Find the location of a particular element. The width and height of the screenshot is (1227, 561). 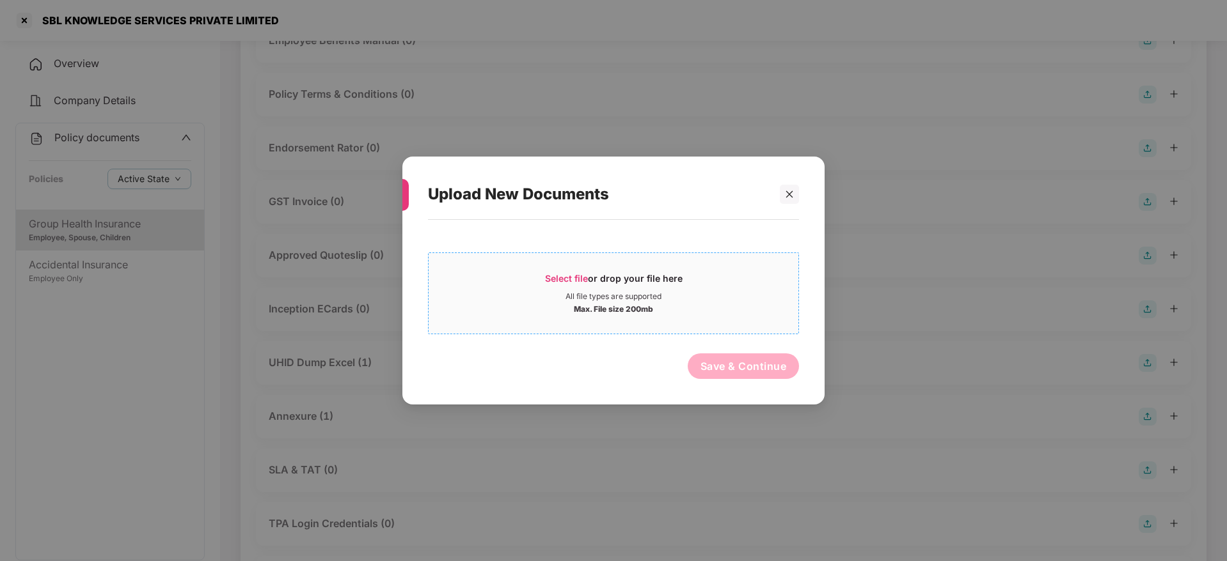

button: Save & Continue is located at coordinates (743, 366).